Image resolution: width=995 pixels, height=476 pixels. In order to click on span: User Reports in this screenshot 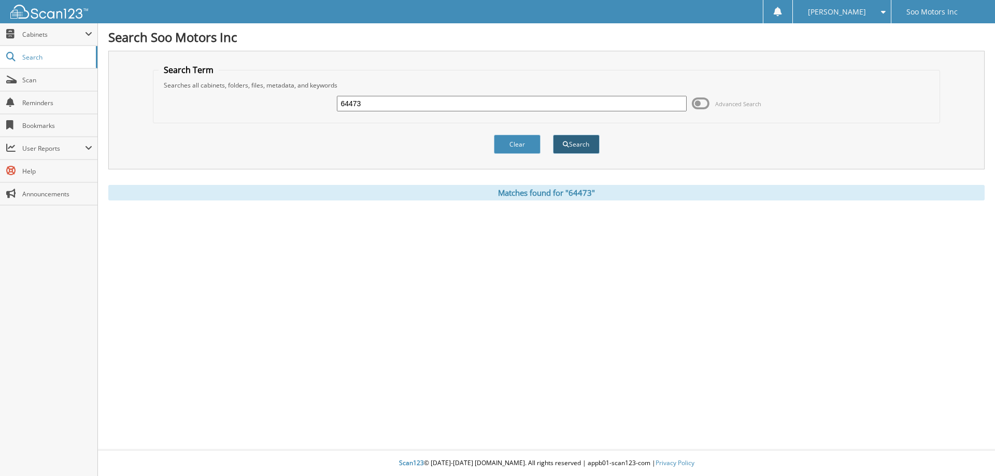, I will do `click(53, 148)`.